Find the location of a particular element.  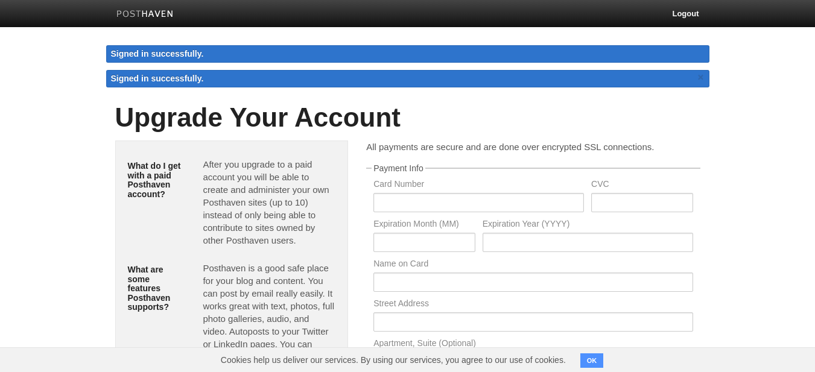

label: Street Address is located at coordinates (533, 305).